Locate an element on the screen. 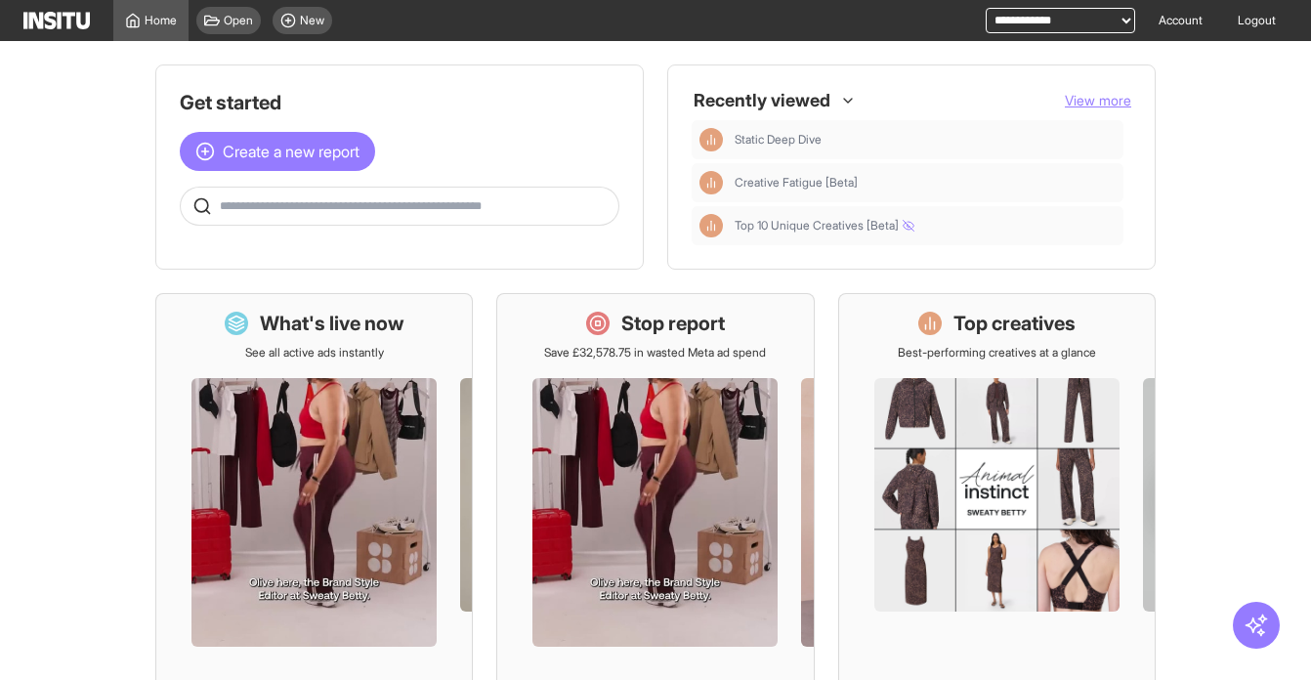  p: Best-performing creatives at a glance is located at coordinates (997, 353).